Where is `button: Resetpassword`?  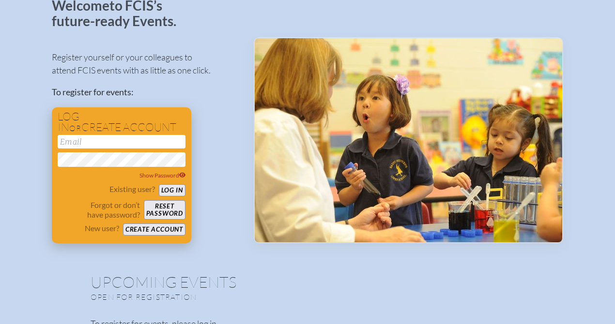
button: Resetpassword is located at coordinates (165, 210).